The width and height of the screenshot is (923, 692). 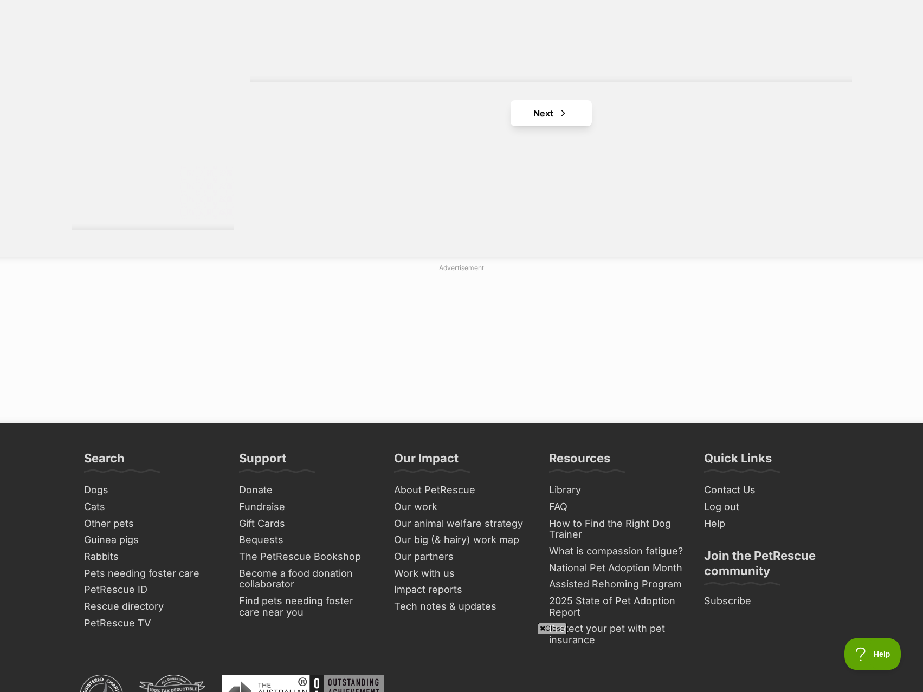 I want to click on a: Pets needing foster care, so click(x=152, y=574).